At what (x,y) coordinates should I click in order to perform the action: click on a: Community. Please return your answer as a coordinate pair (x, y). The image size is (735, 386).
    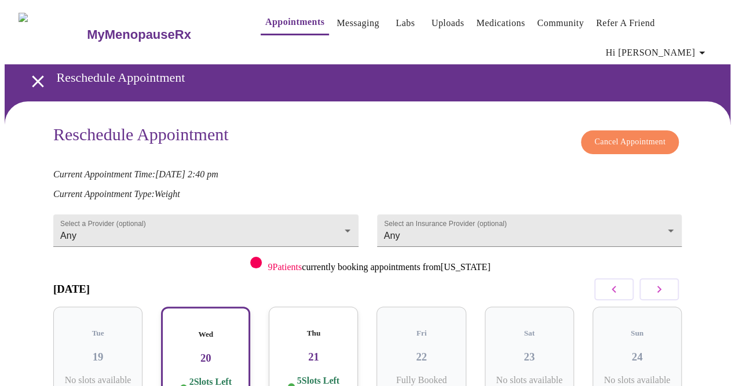
    Looking at the image, I should click on (560, 23).